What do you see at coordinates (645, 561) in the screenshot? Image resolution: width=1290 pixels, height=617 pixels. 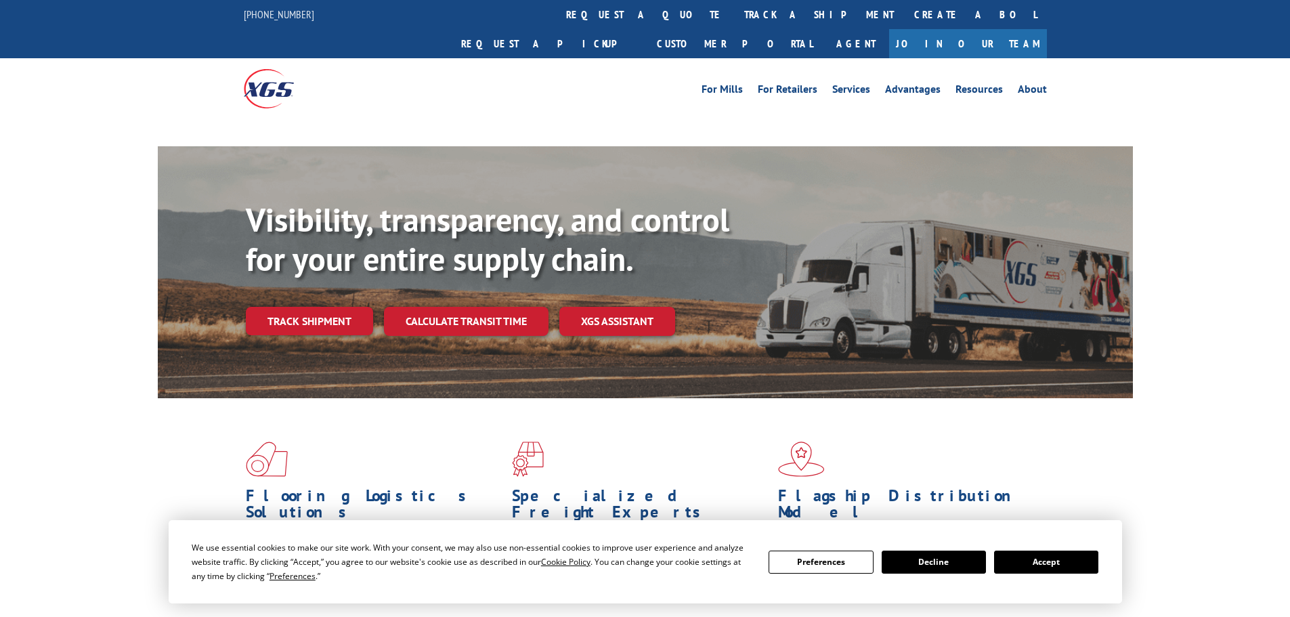 I see `div: Cookie Consent Prompt` at bounding box center [645, 561].